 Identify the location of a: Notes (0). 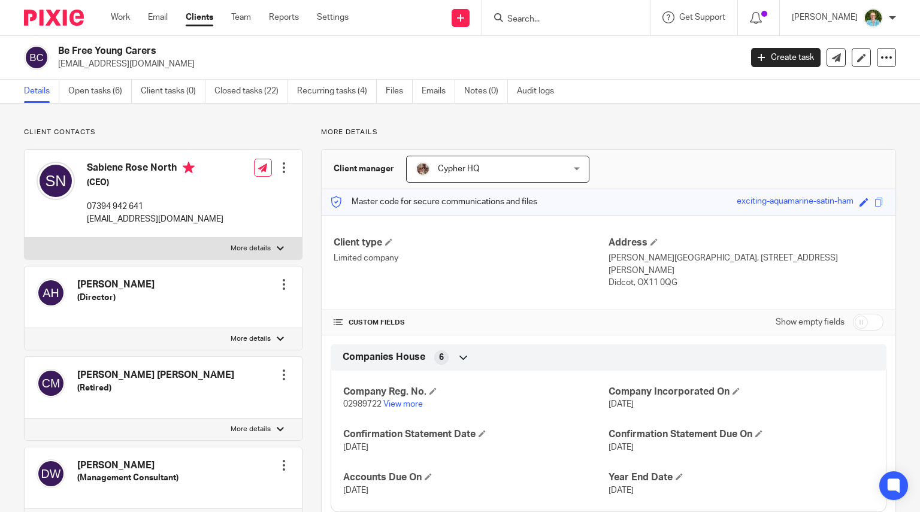
(486, 91).